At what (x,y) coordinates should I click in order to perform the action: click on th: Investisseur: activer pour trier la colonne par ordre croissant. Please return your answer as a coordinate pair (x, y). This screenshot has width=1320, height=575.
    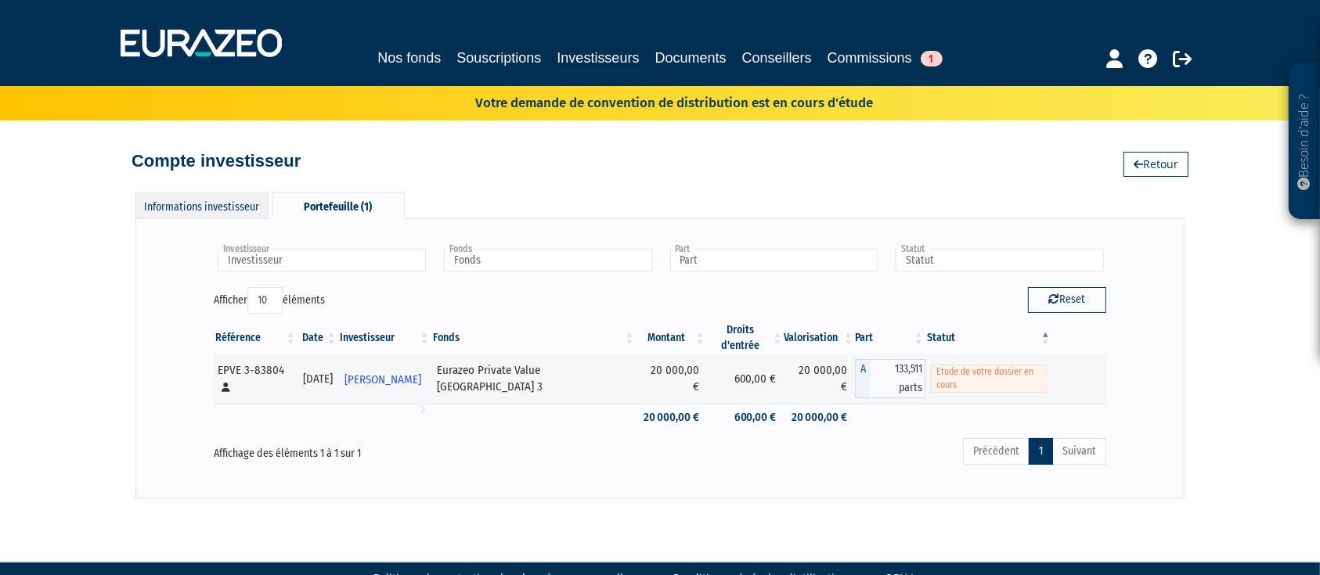
    Looking at the image, I should click on (384, 338).